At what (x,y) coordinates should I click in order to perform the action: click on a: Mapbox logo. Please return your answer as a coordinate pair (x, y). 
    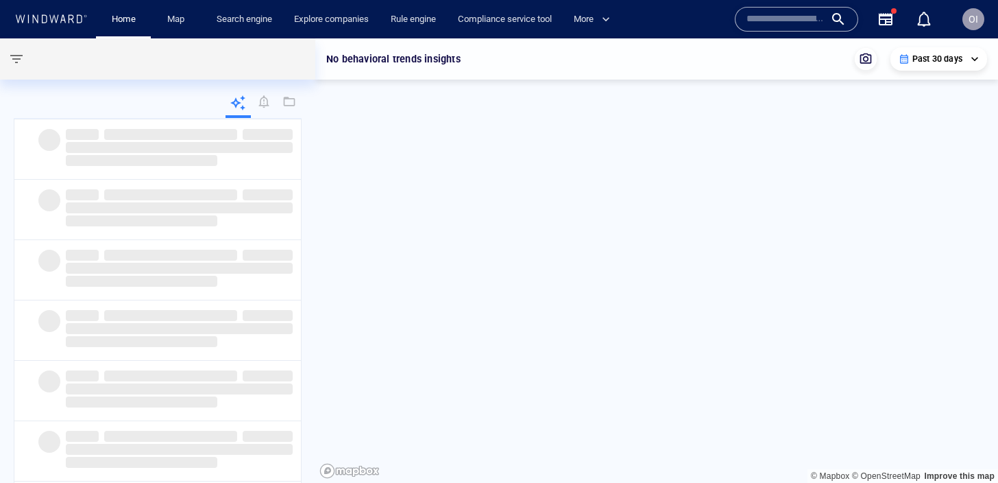
    Looking at the image, I should click on (350, 470).